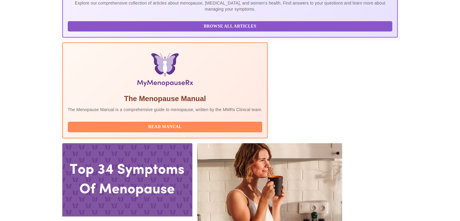 The height and width of the screenshot is (221, 460). I want to click on span: Read Manual, so click(165, 127).